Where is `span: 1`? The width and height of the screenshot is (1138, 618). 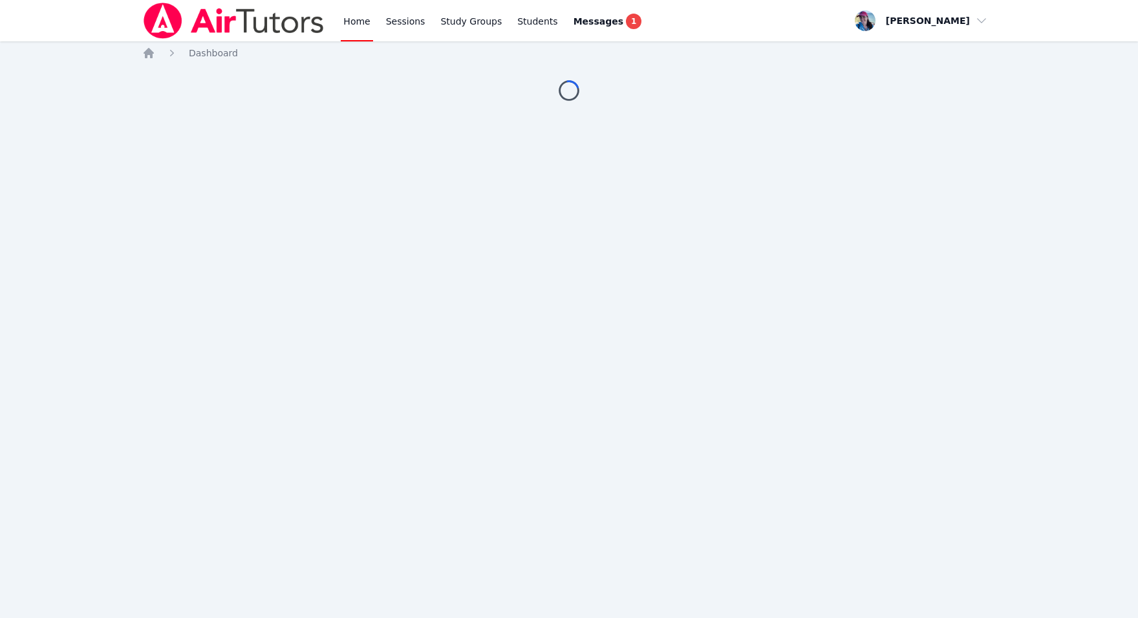
span: 1 is located at coordinates (634, 21).